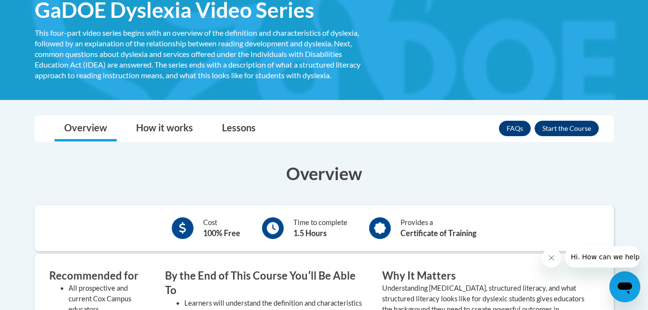  What do you see at coordinates (100, 276) in the screenshot?
I see `h3: Recommended for` at bounding box center [100, 276].